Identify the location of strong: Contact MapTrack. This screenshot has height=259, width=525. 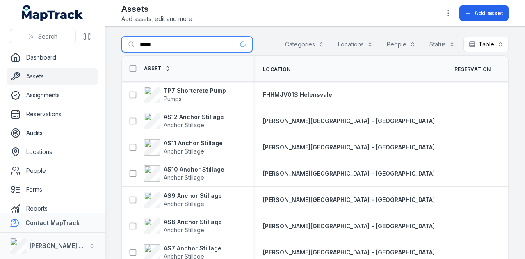
(53, 222).